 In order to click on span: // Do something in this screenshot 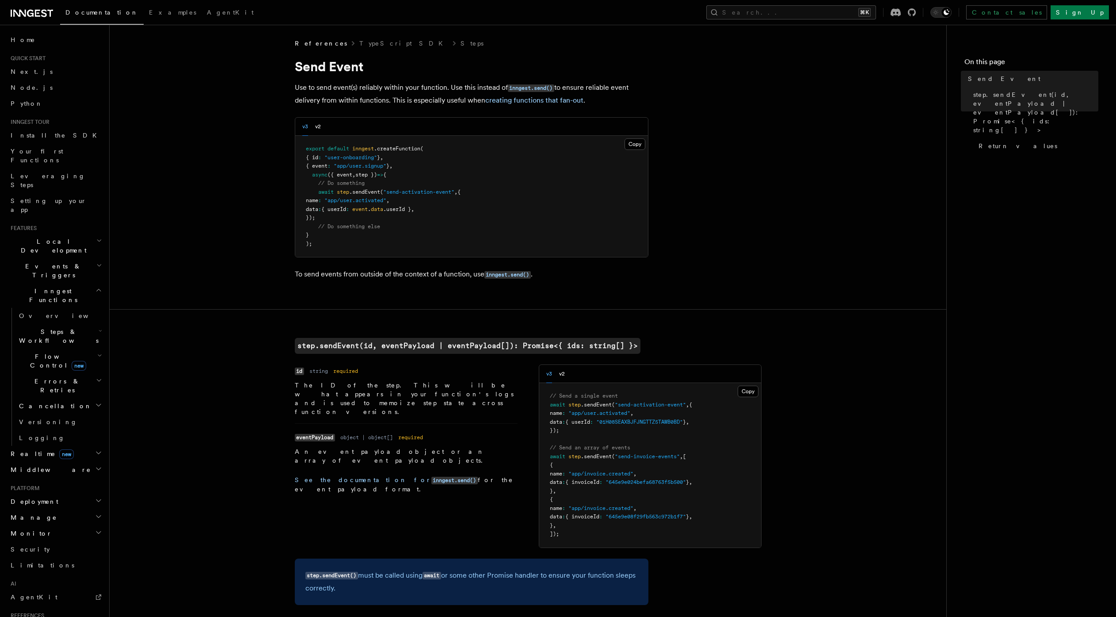, I will do `click(341, 183)`.